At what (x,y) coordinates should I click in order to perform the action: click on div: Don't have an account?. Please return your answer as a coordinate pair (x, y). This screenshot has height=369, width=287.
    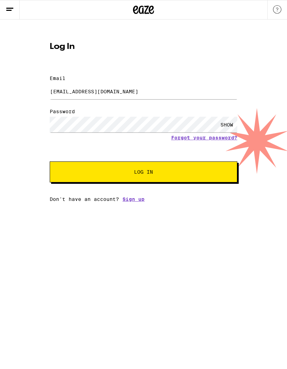
    Looking at the image, I should click on (143, 199).